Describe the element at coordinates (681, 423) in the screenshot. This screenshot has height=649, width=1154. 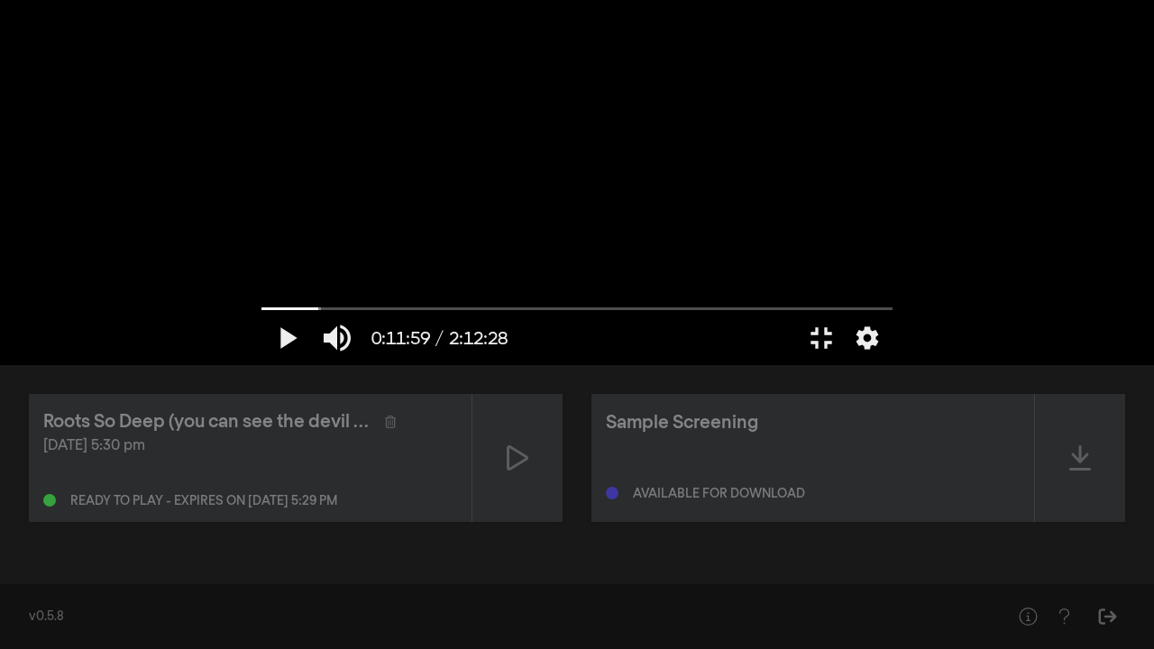
I see `div: Sample Screening` at that location.